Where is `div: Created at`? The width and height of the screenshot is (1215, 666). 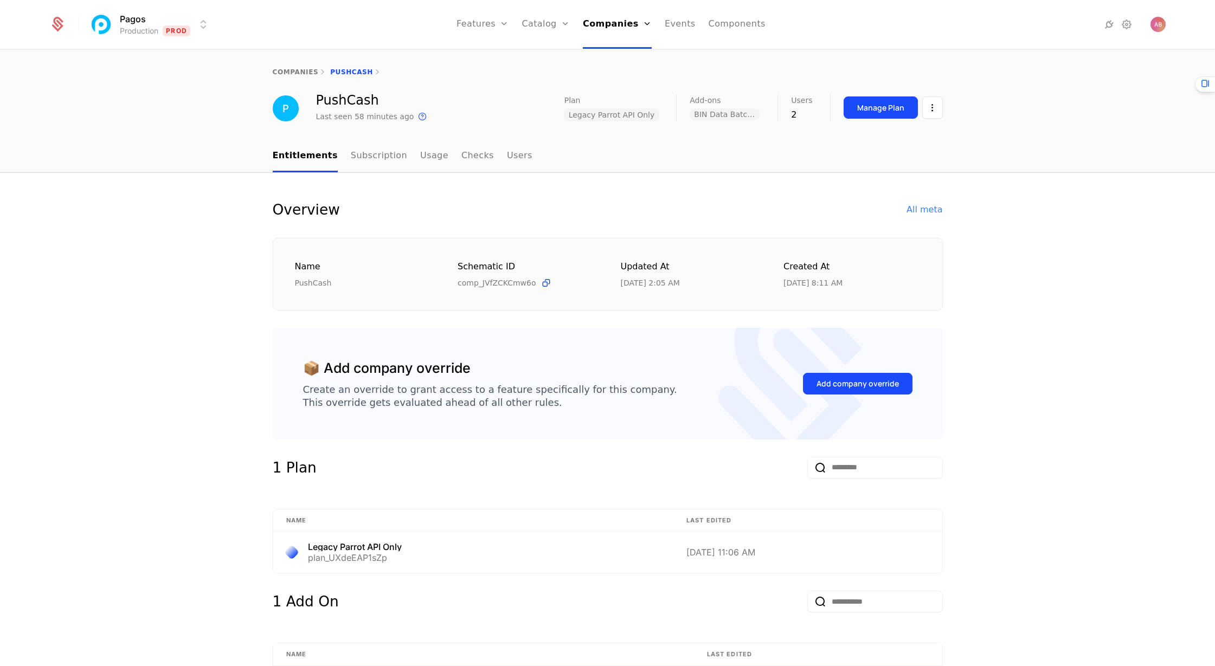 div: Created at is located at coordinates (851, 267).